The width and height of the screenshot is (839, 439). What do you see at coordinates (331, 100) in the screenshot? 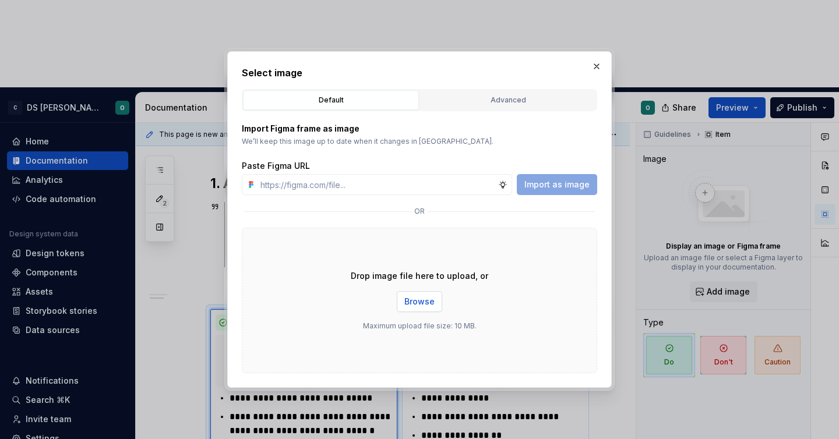
I see `div: Default` at bounding box center [331, 100].